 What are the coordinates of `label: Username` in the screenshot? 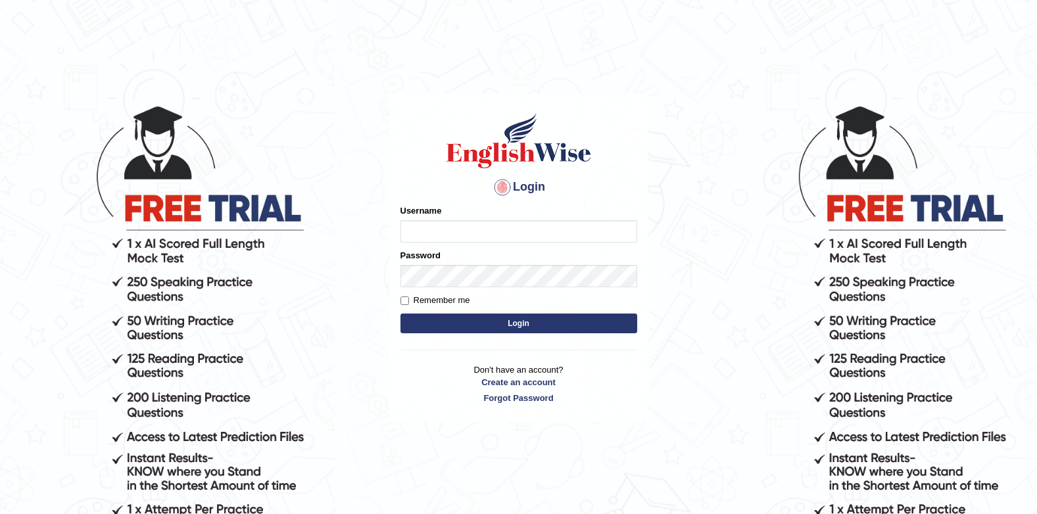 It's located at (421, 210).